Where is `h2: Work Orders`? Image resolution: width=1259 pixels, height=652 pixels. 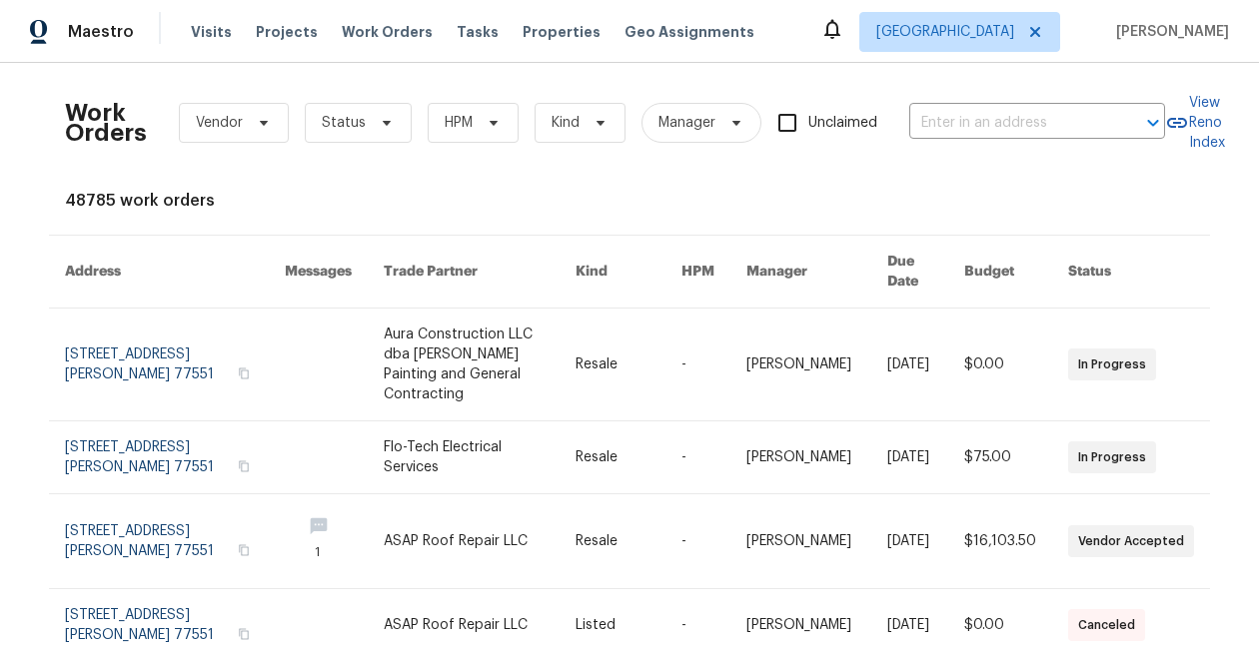 h2: Work Orders is located at coordinates (106, 123).